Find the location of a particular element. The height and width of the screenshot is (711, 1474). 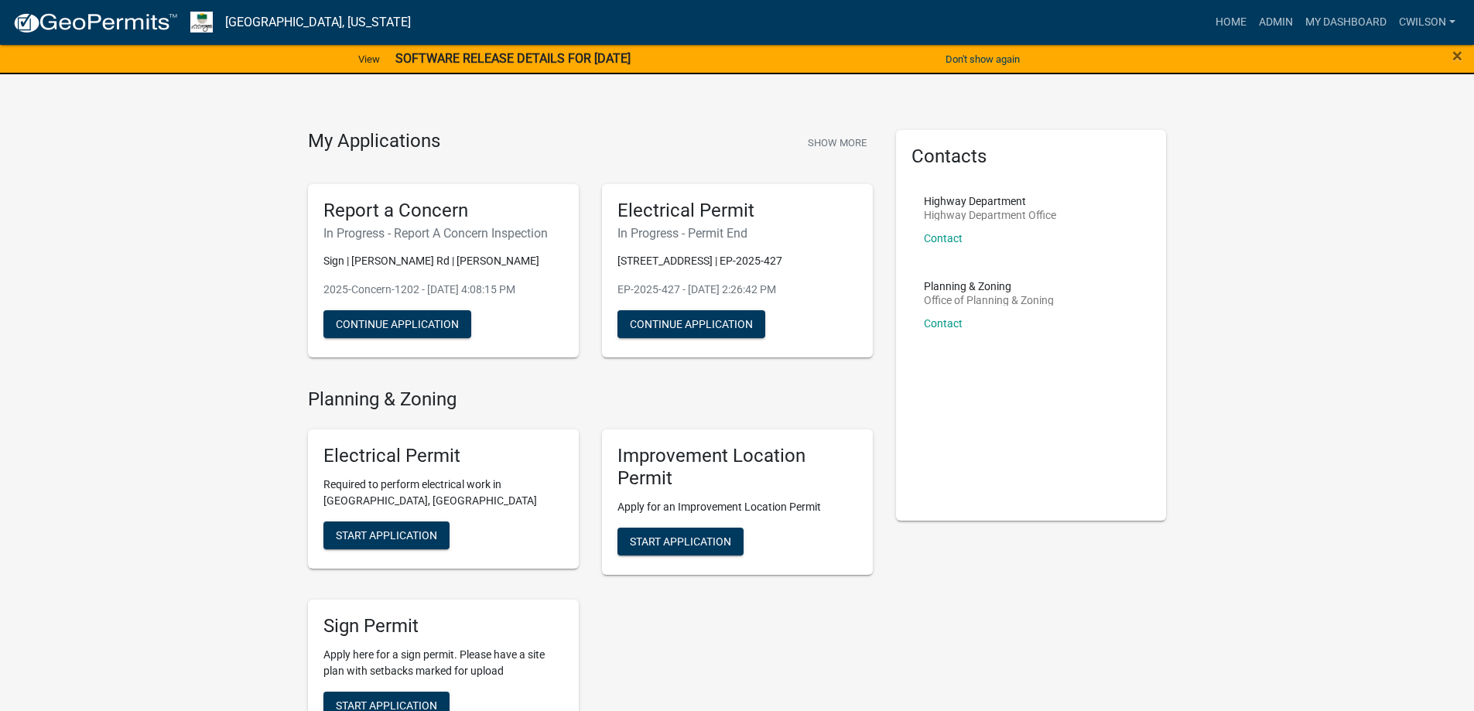

h5: Report a Concern is located at coordinates (443, 210).